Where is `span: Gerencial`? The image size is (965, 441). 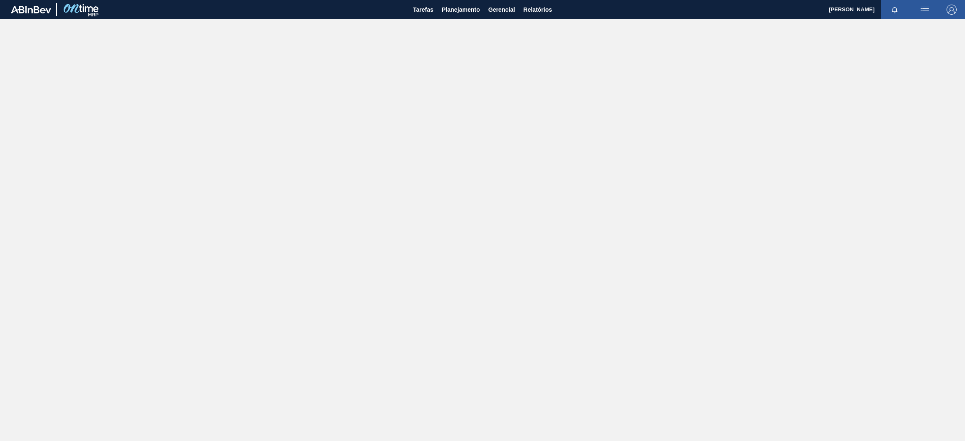
span: Gerencial is located at coordinates (502, 10).